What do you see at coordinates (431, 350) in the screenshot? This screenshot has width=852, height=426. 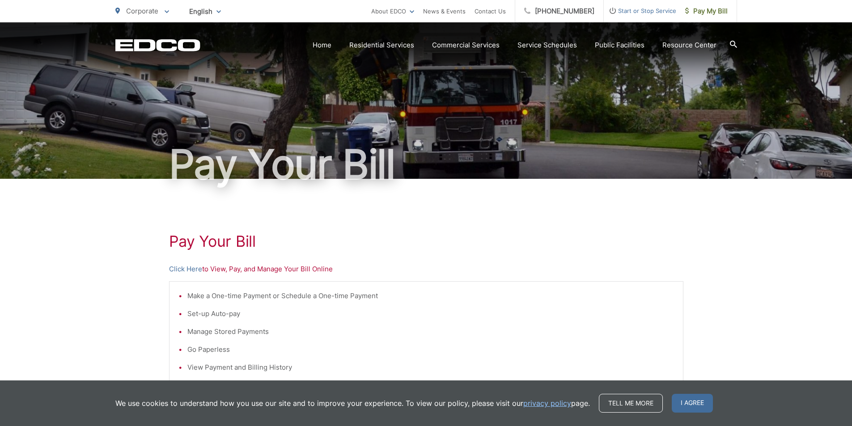 I see `li: Go Paperless` at bounding box center [431, 350].